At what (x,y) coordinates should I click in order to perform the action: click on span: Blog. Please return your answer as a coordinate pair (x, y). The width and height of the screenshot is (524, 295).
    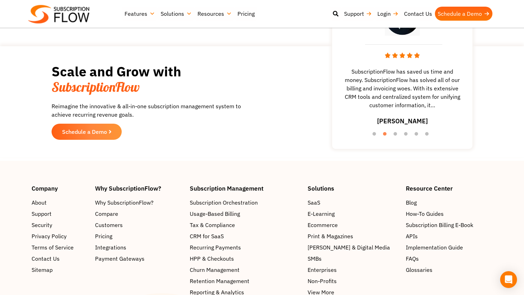
    Looking at the image, I should click on (411, 203).